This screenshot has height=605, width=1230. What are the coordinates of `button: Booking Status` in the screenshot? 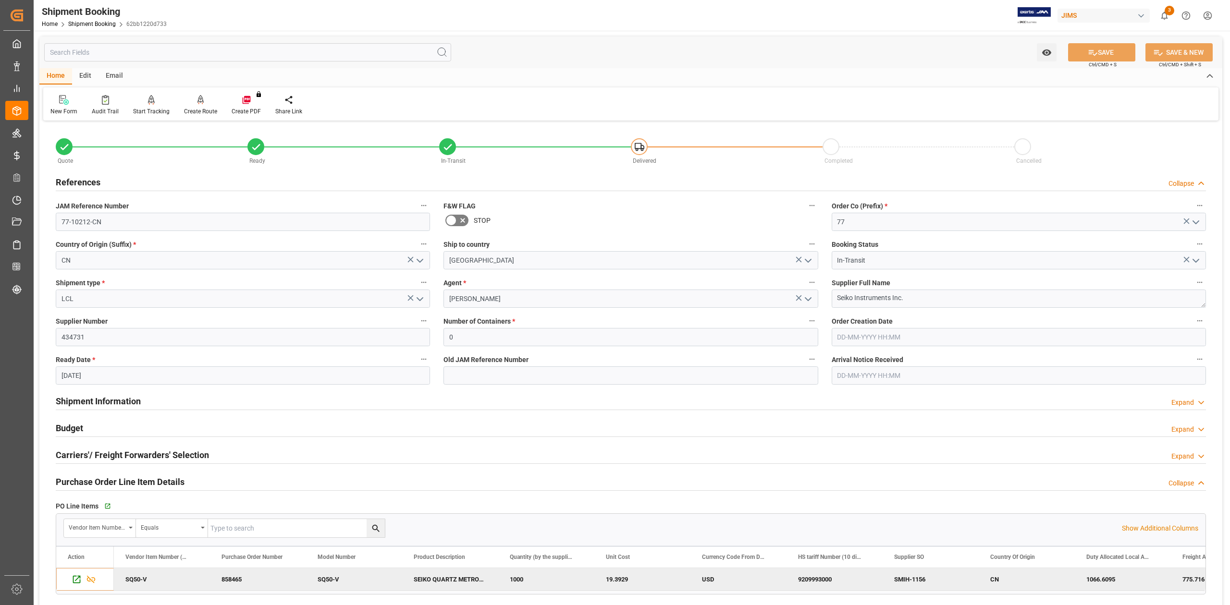 It's located at (1199, 244).